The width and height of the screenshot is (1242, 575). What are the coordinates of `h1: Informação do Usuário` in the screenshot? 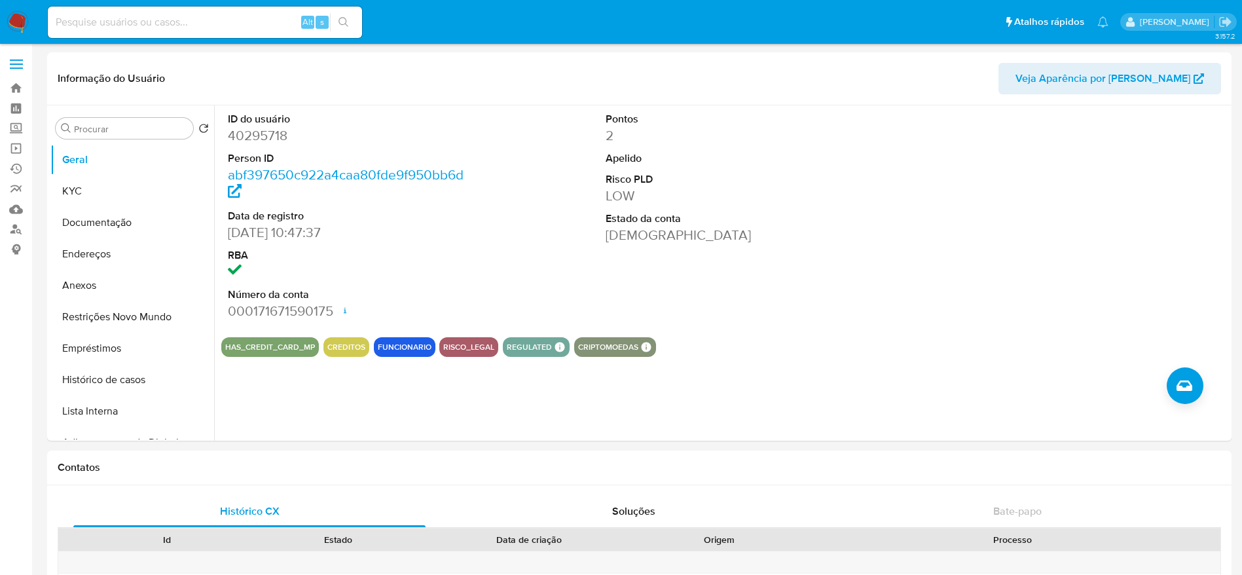 It's located at (111, 79).